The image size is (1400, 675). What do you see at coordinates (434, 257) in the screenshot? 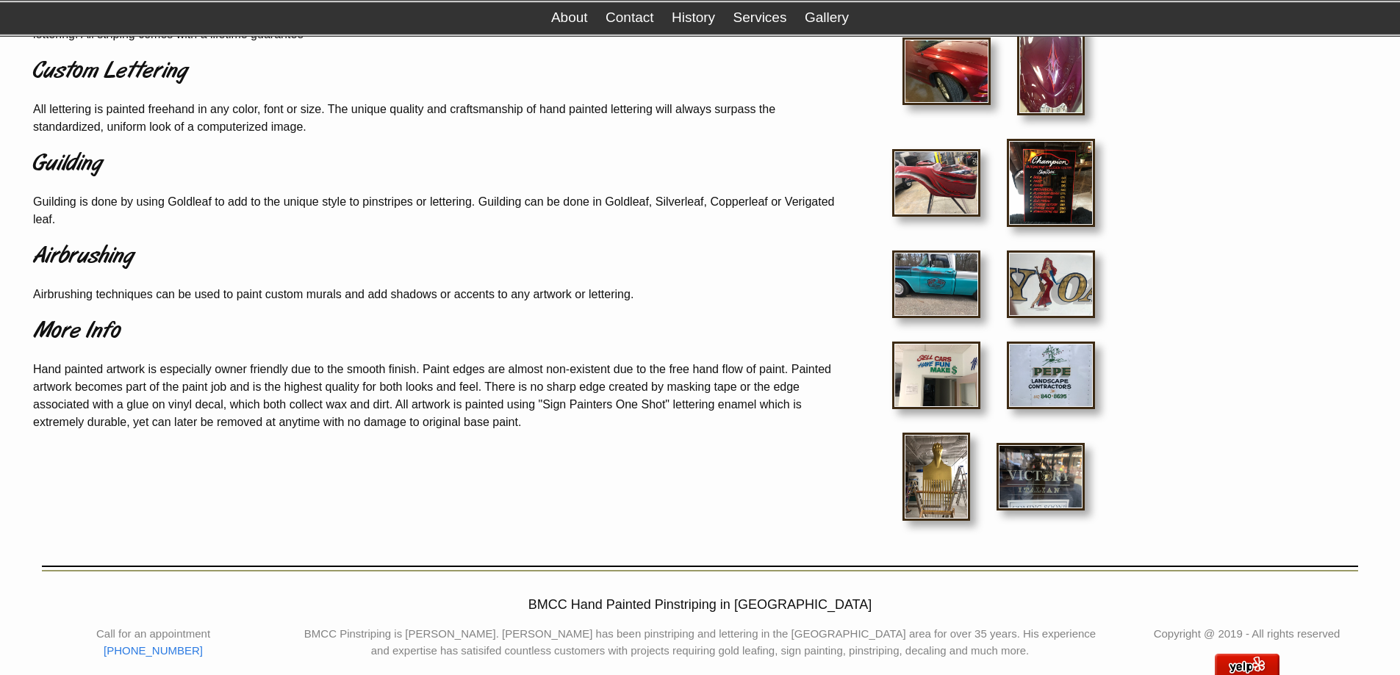
I see `h1: Airbrushing` at bounding box center [434, 257].